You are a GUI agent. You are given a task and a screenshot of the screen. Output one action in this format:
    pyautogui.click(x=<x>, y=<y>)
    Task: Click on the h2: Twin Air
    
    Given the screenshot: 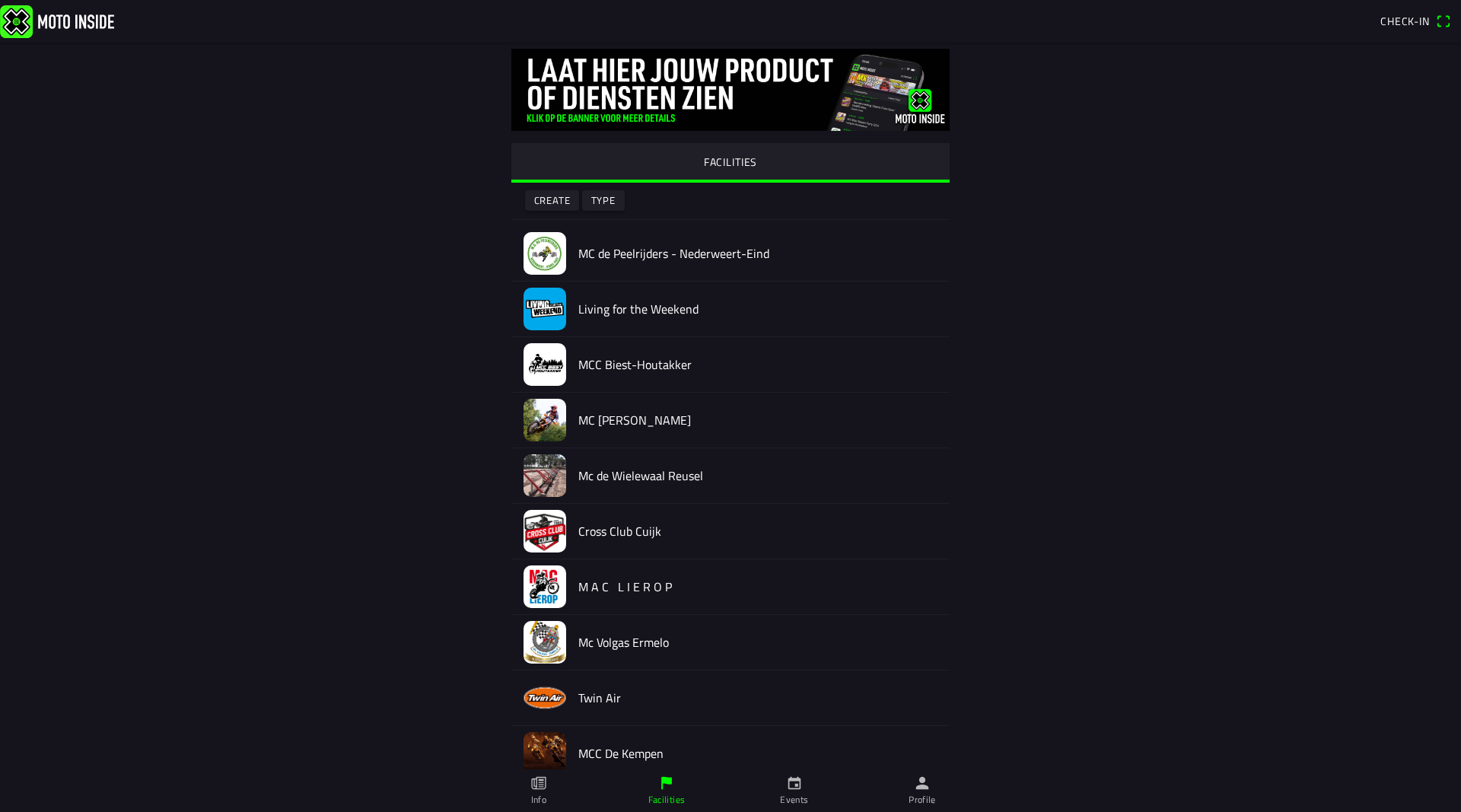 What is the action you would take?
    pyautogui.click(x=758, y=697)
    